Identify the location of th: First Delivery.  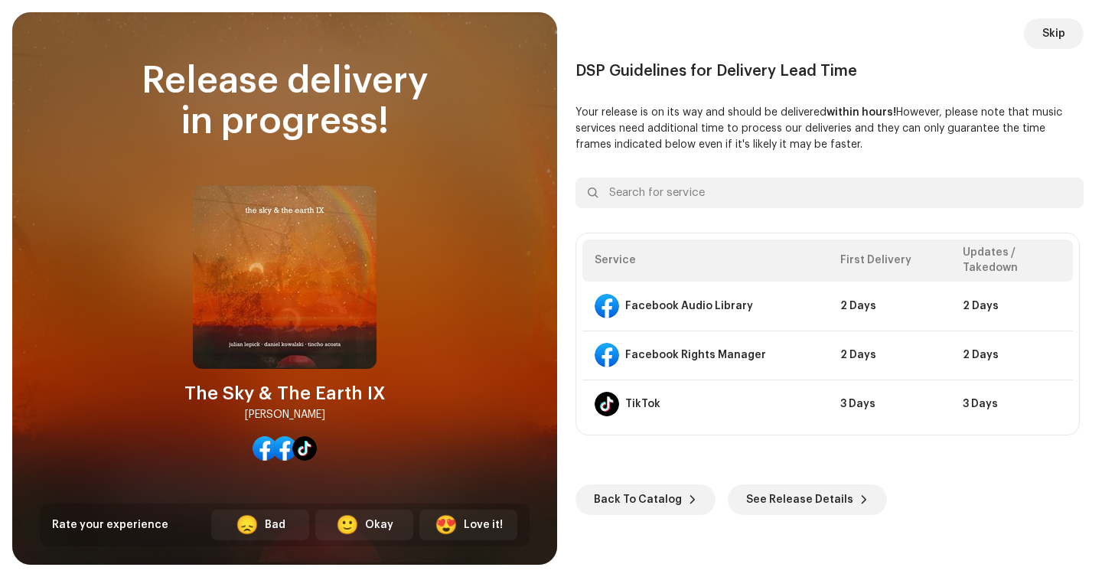
(889, 260).